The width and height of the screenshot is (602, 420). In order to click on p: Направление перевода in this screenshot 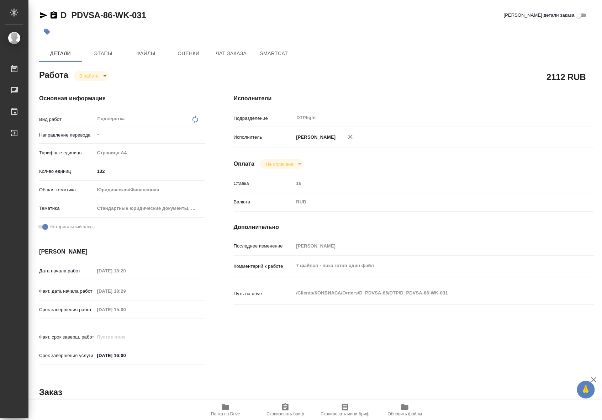, I will do `click(67, 135)`.